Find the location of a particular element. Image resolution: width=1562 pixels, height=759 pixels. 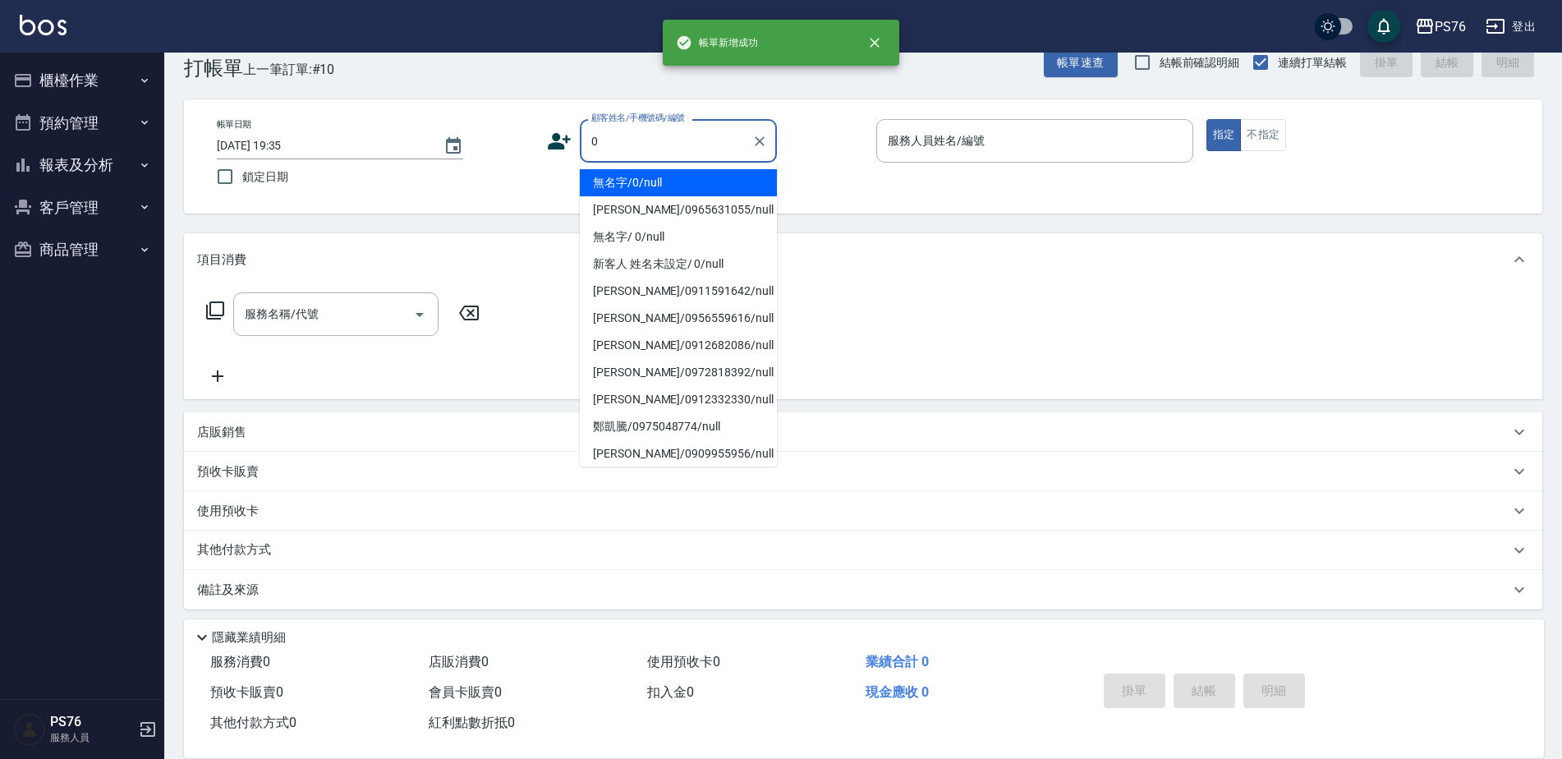

p: 服務人員 is located at coordinates (92, 738).